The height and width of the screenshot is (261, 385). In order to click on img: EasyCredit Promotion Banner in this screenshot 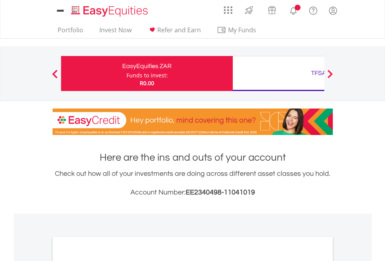, I will do `click(193, 122)`.